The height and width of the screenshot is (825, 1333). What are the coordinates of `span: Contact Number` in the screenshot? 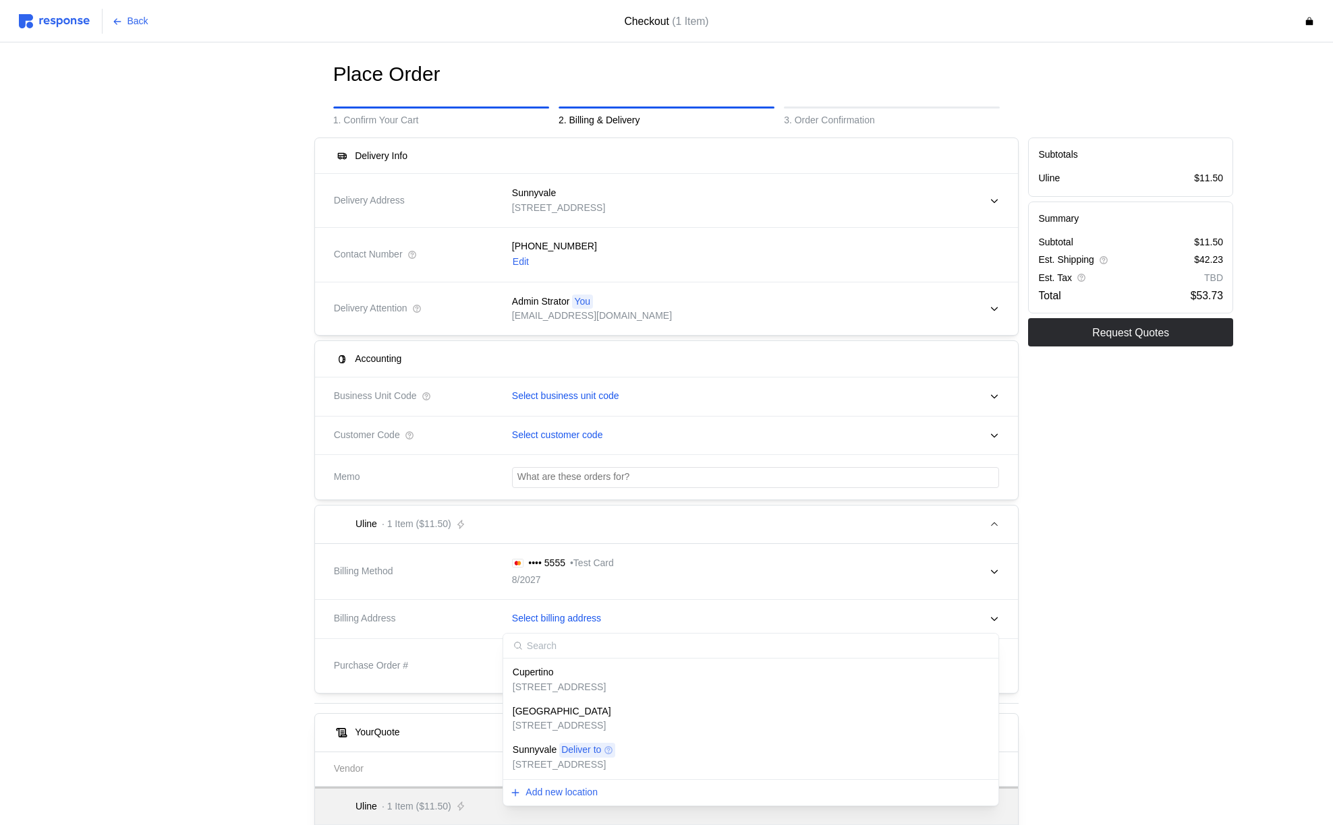 It's located at (368, 255).